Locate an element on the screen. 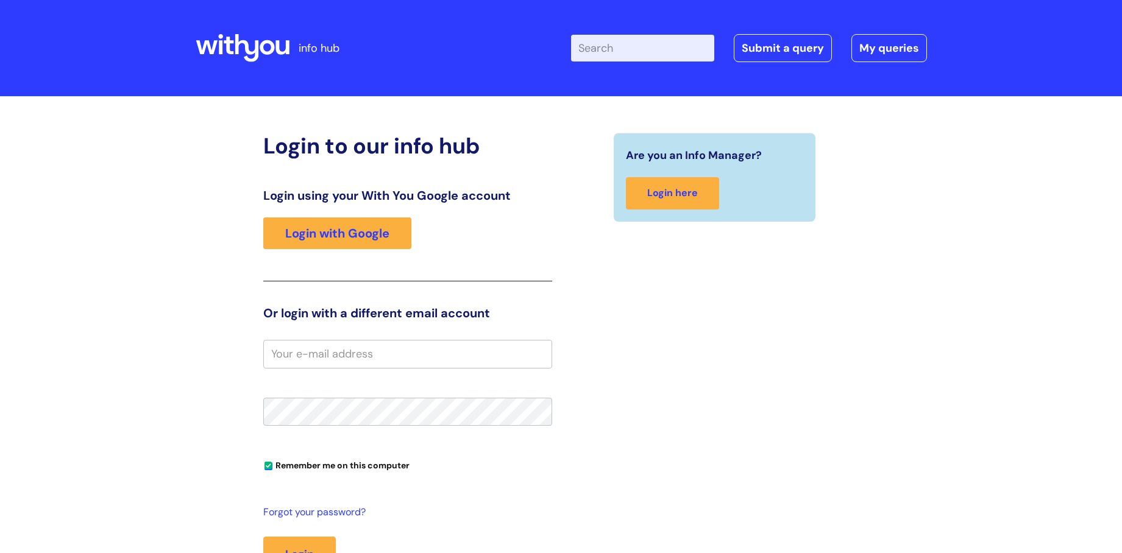  label: Remember me on this computer is located at coordinates (336, 464).